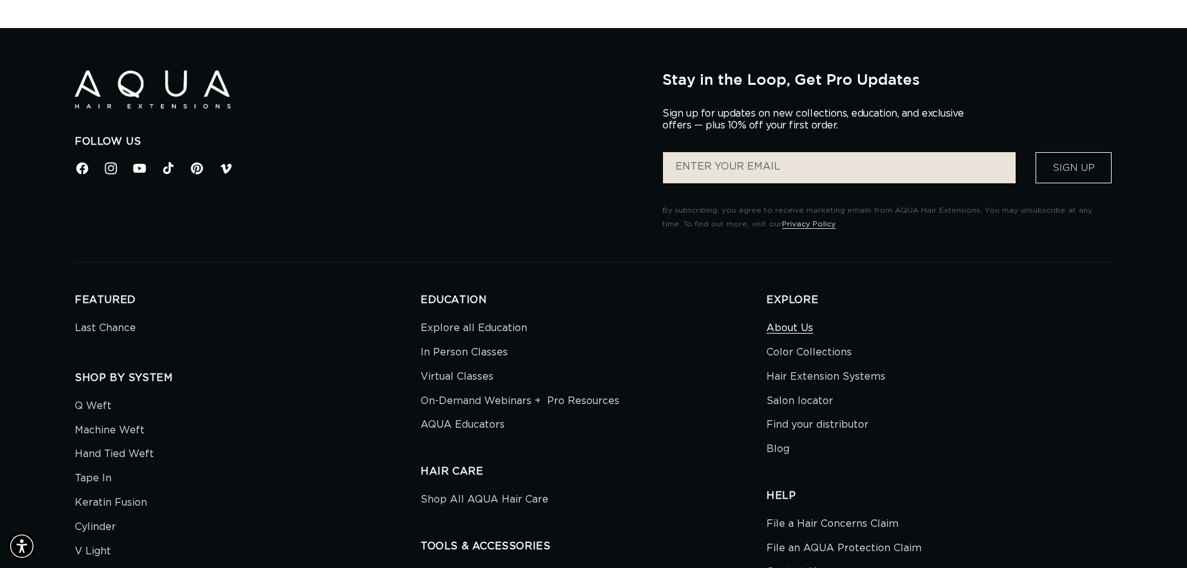 The width and height of the screenshot is (1187, 568). Describe the element at coordinates (809, 352) in the screenshot. I see `a: Color Collections` at that location.